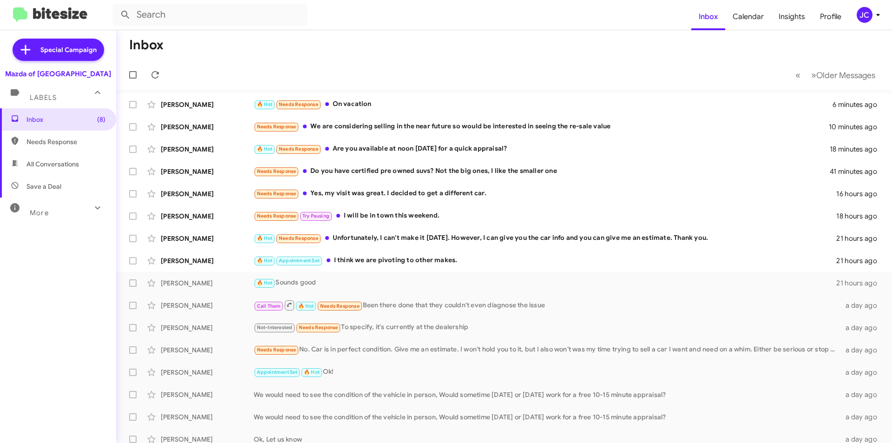  I want to click on div: Do you have certified pre owned suvs? Not the big ones, I like the smaller one, so click(542, 171).